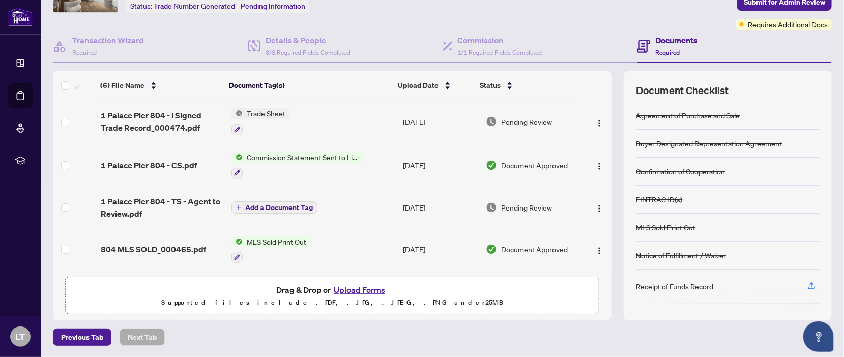 The width and height of the screenshot is (844, 357). I want to click on th: Upload Date, so click(434, 85).